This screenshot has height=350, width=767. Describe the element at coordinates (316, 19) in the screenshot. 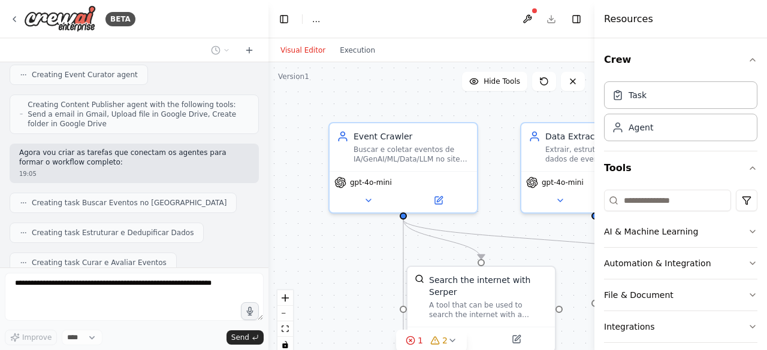

I see `nav: breadcrumb` at that location.